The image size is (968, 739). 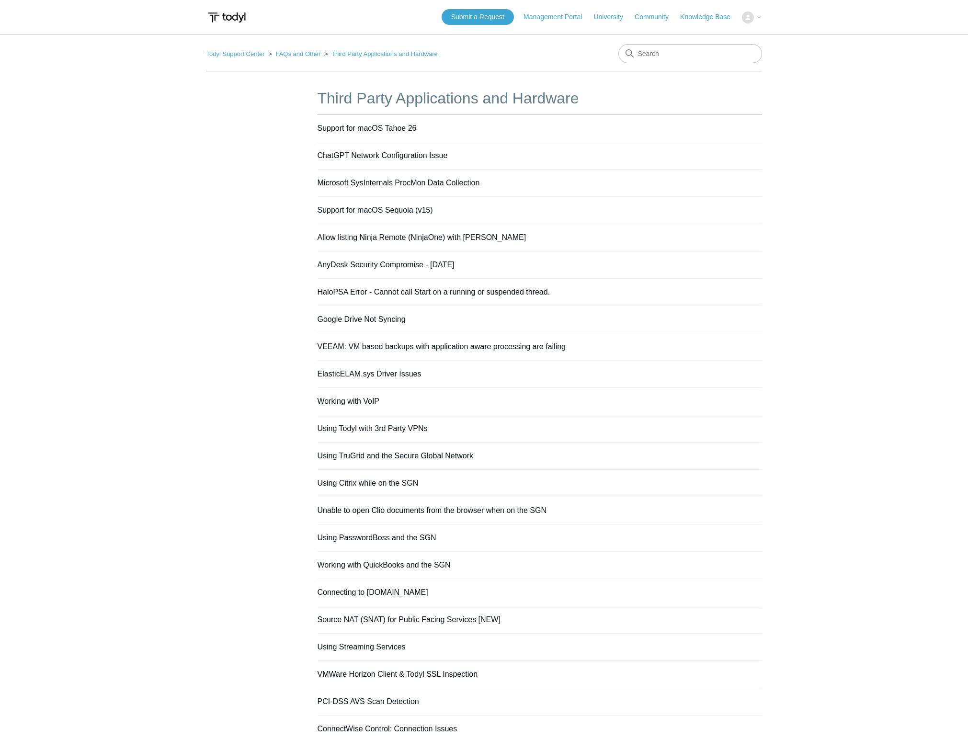 What do you see at coordinates (432, 510) in the screenshot?
I see `a: Unable to open Clio documents from the browser when on the SGN` at bounding box center [432, 510].